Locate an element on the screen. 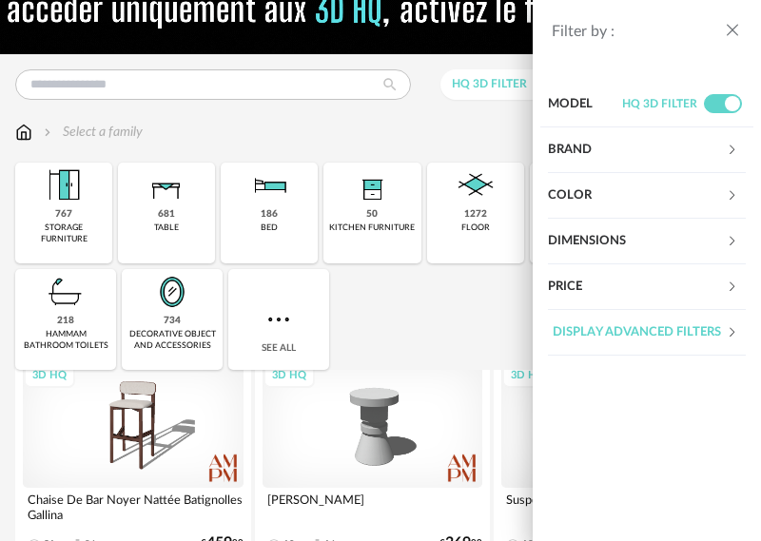  span: HQ 3D filter is located at coordinates (659, 104).